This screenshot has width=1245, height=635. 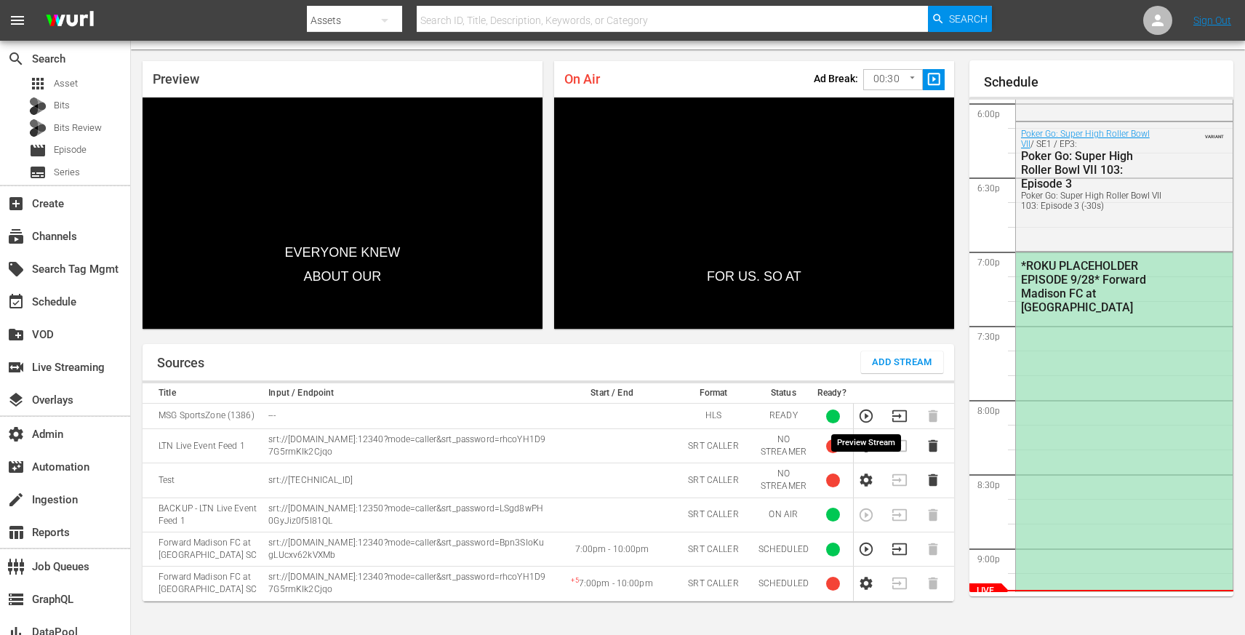 I want to click on h1: Schedule, so click(x=1108, y=82).